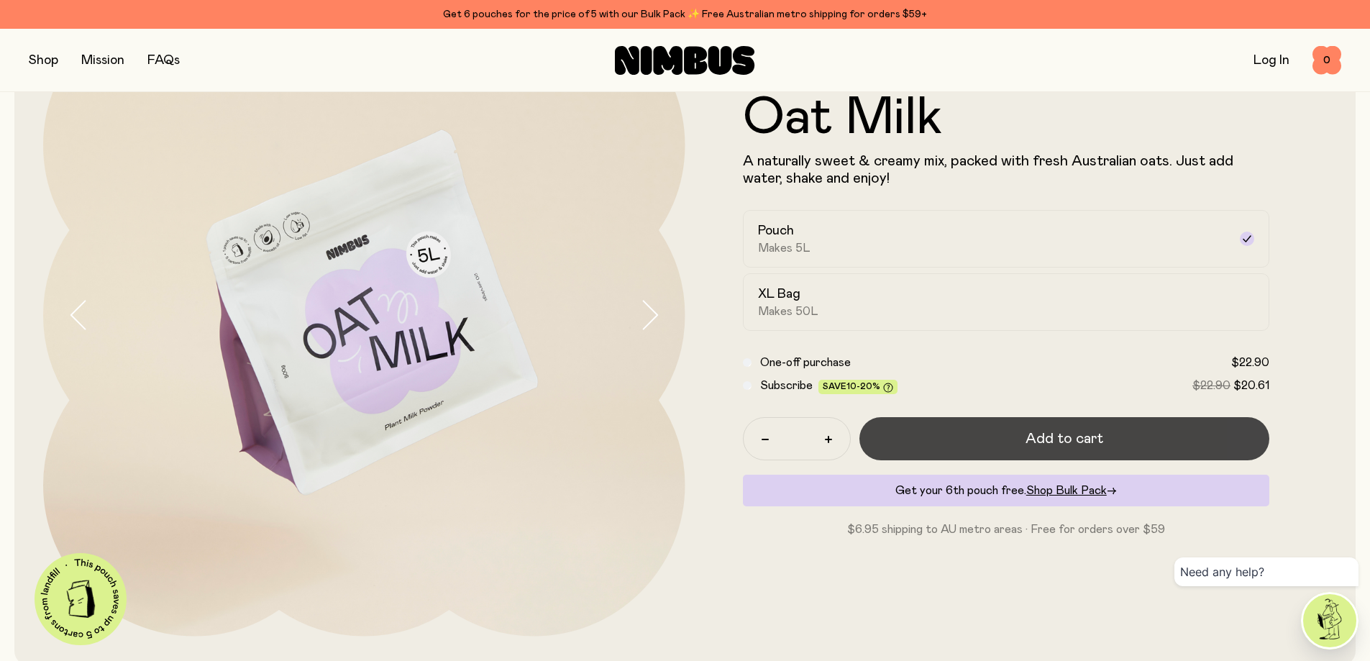  I want to click on span: $20.61, so click(1252, 386).